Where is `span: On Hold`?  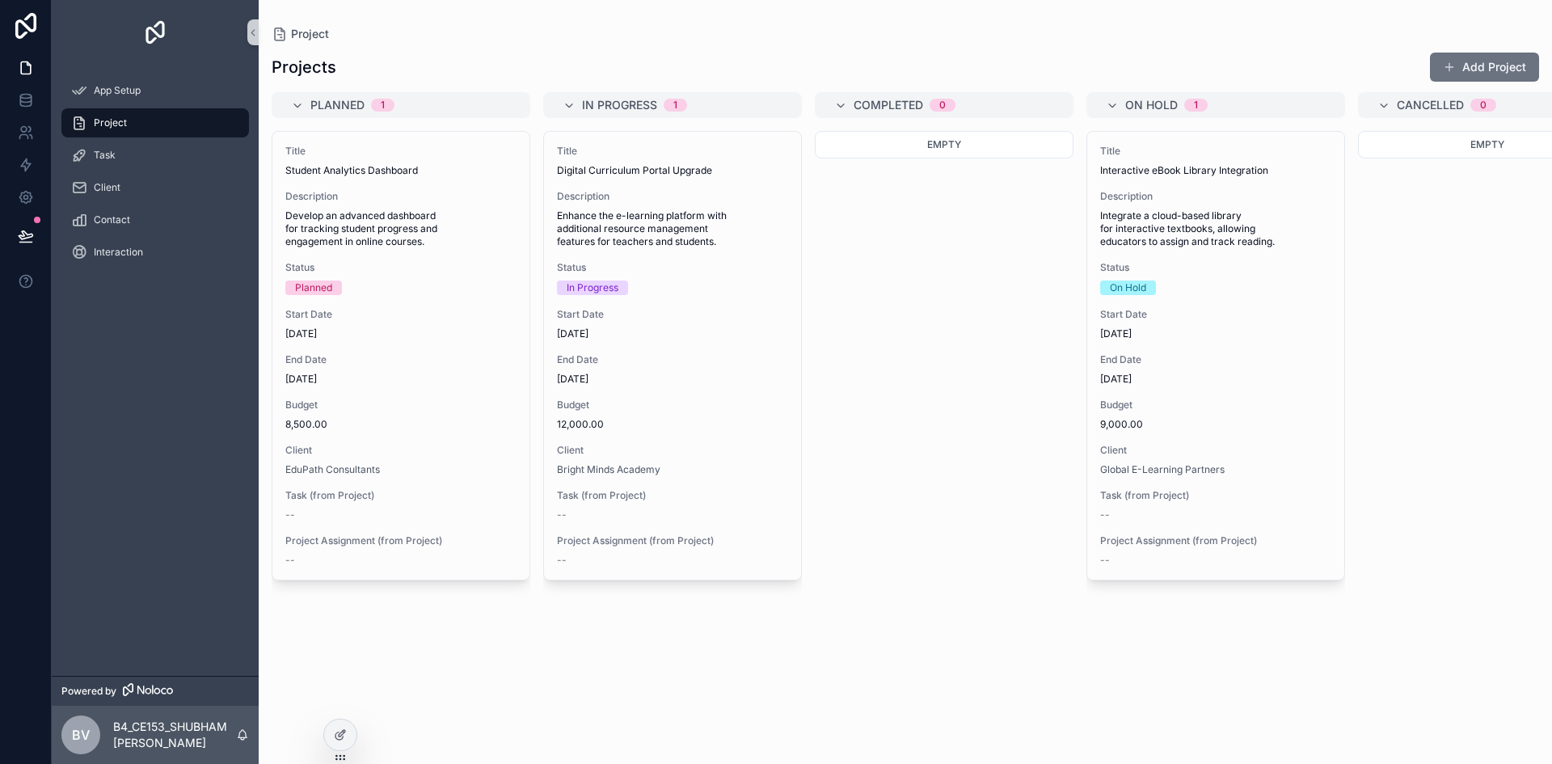
span: On Hold is located at coordinates (1151, 105).